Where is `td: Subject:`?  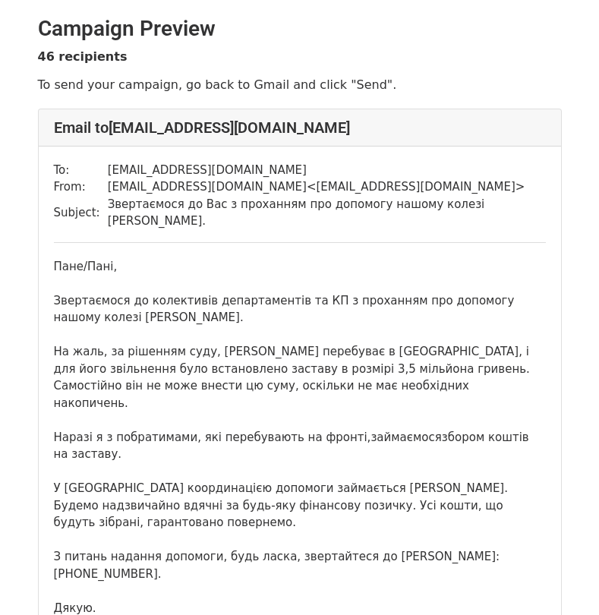
td: Subject: is located at coordinates (80, 213).